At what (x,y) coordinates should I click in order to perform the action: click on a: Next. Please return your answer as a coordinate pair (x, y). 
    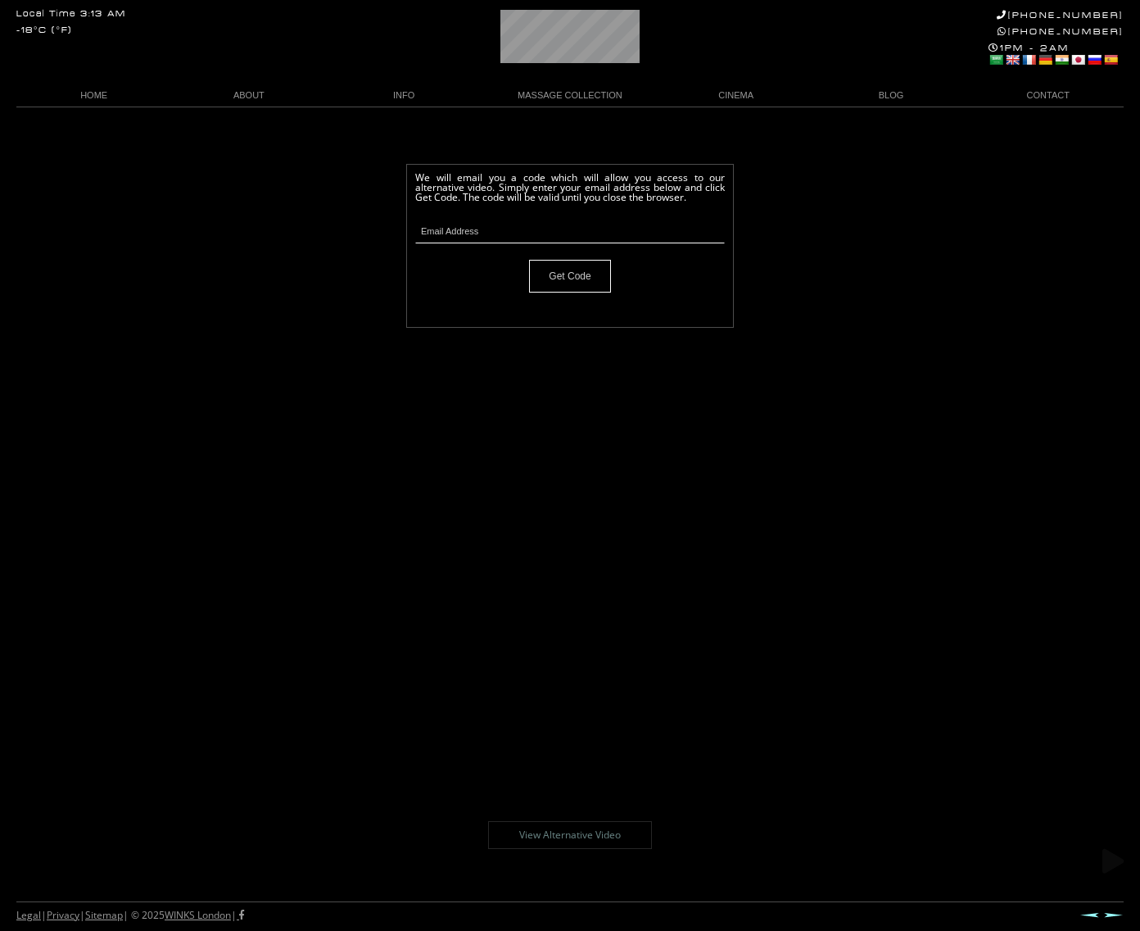
    Looking at the image, I should click on (1114, 914).